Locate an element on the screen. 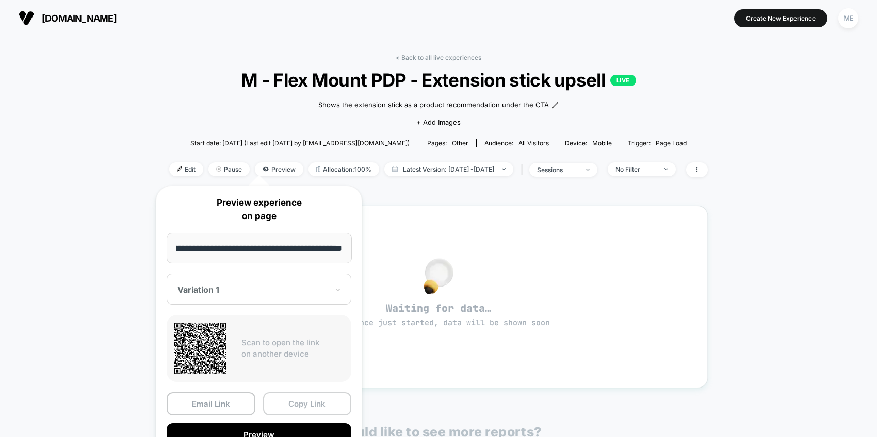  span: experience just started, data will be shown soon is located at coordinates (438, 323).